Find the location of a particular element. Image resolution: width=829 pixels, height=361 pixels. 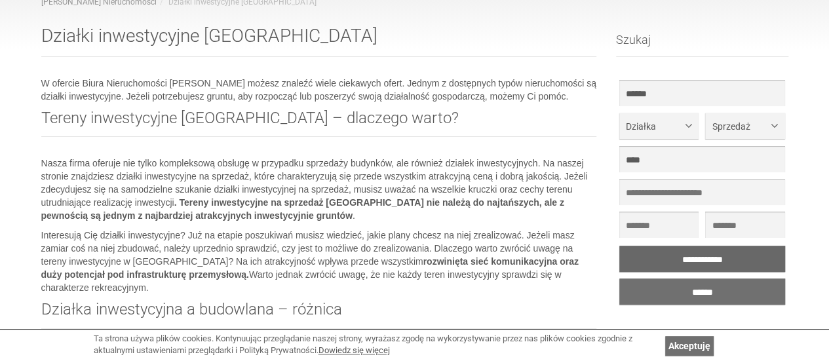

span: Działka is located at coordinates (654, 127).